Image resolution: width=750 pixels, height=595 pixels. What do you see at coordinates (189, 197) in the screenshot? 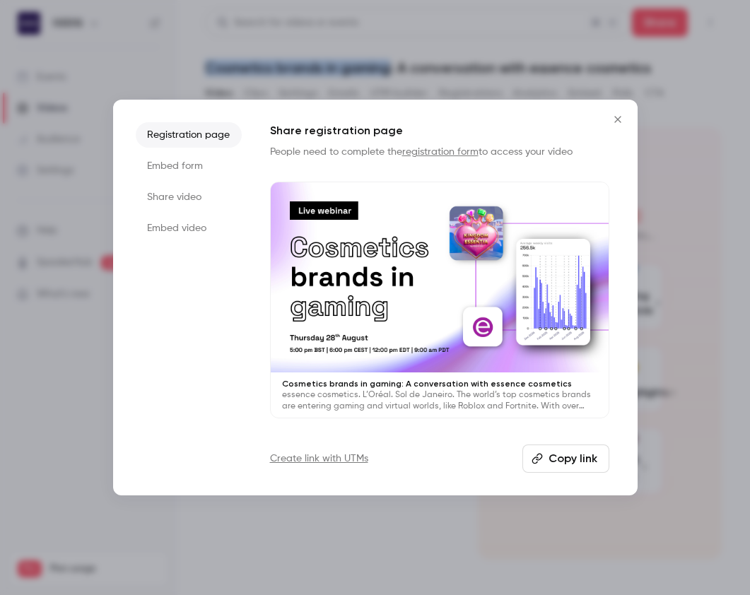
I see `li: Share video` at bounding box center [189, 197].